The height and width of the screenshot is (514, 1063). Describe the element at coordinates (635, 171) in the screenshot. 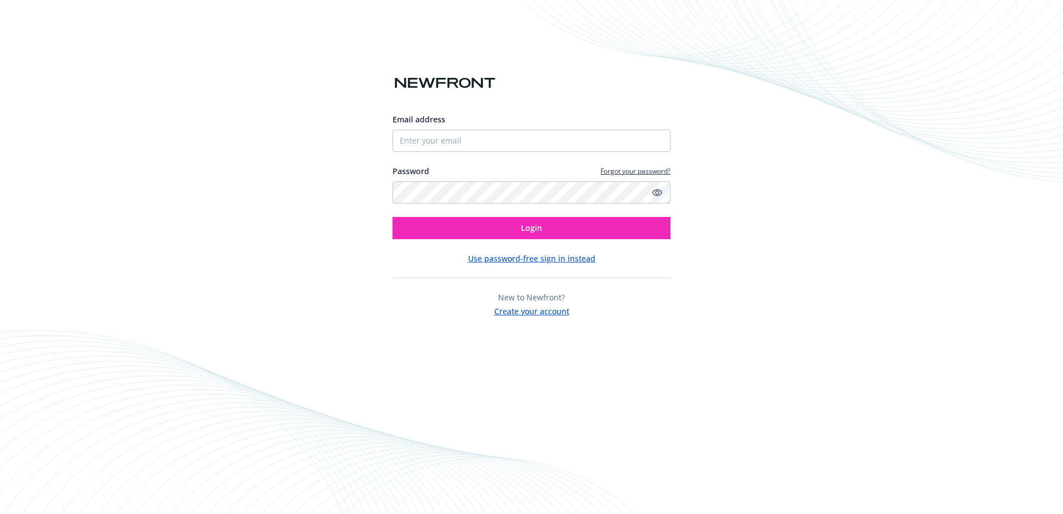

I see `a: Forgot your password?` at that location.